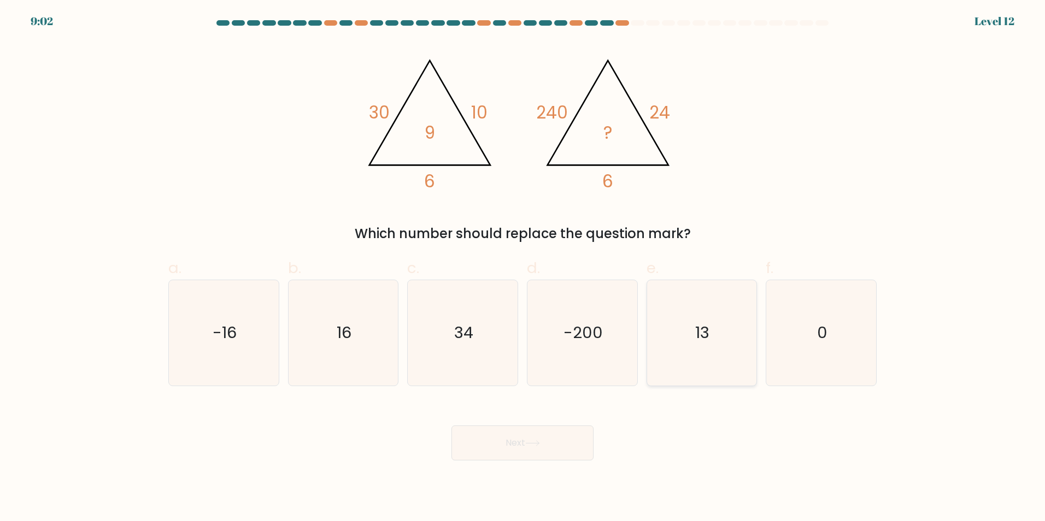 The height and width of the screenshot is (521, 1045). Describe the element at coordinates (660, 113) in the screenshot. I see `tspan: 24` at that location.